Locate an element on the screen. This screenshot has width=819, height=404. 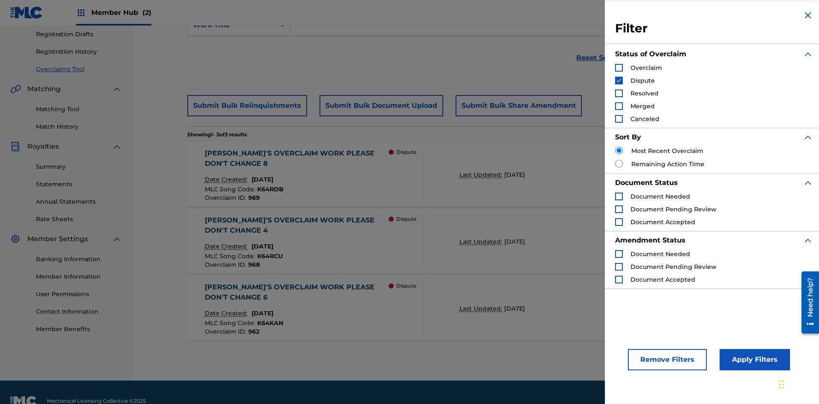
a: Rate Sheets is located at coordinates (79, 219).